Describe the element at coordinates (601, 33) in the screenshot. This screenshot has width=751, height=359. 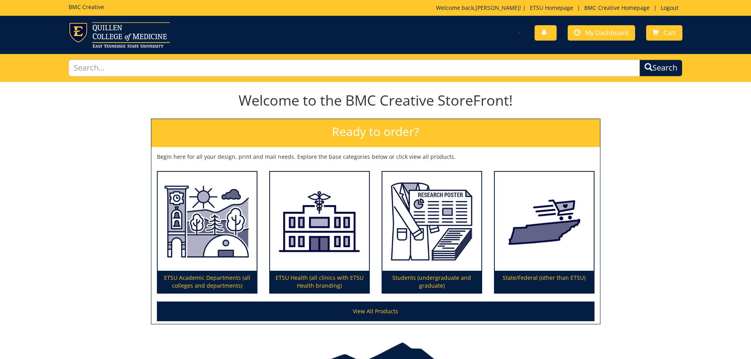
I see `a: My Dashboard` at that location.